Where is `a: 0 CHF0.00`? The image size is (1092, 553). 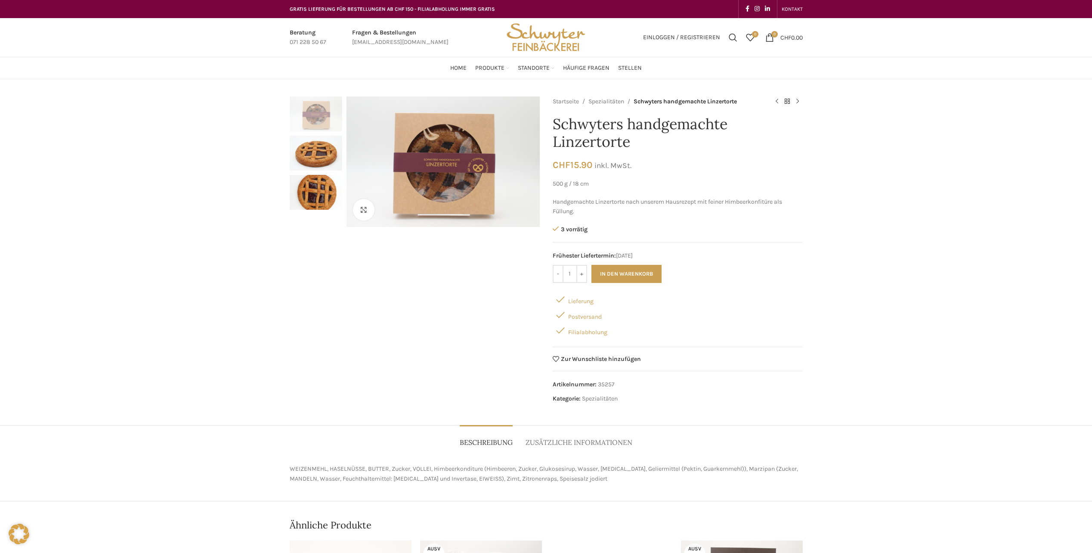
a: 0 CHF0.00 is located at coordinates (784, 37).